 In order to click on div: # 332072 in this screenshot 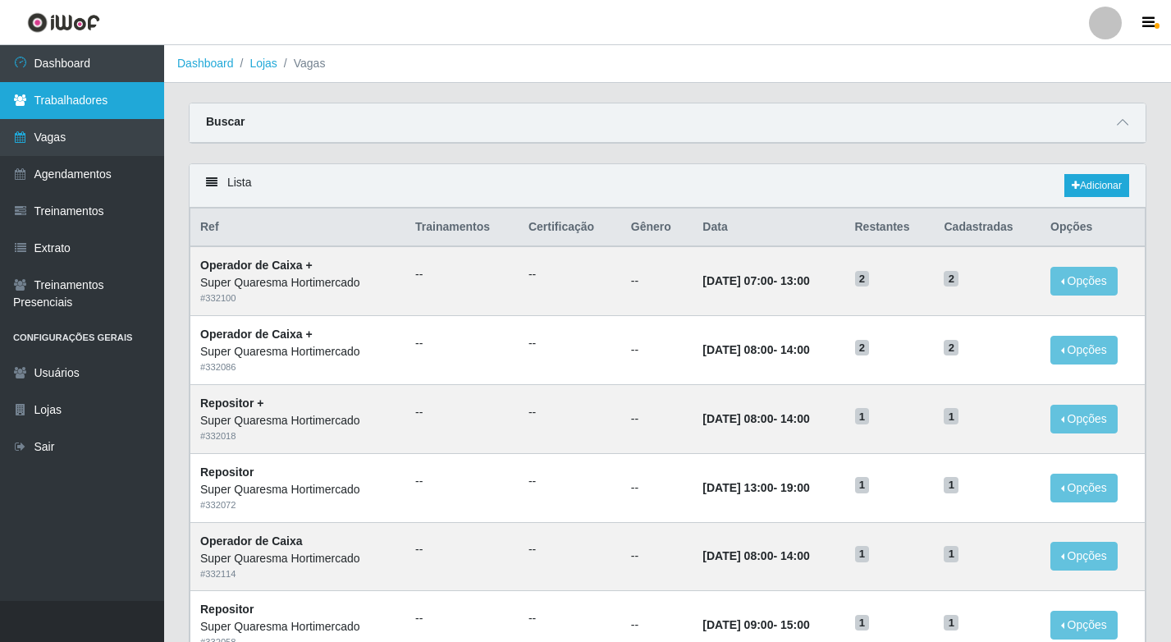, I will do `click(298, 505)`.